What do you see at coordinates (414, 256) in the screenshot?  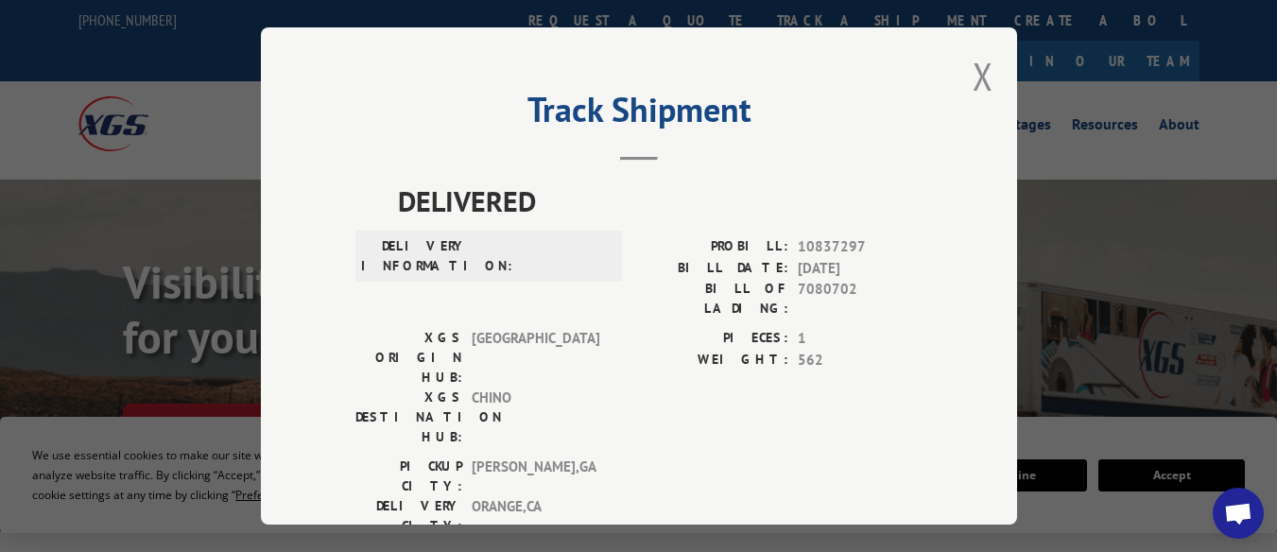 I see `label: DELIVERY INFORMATION:` at bounding box center [414, 256].